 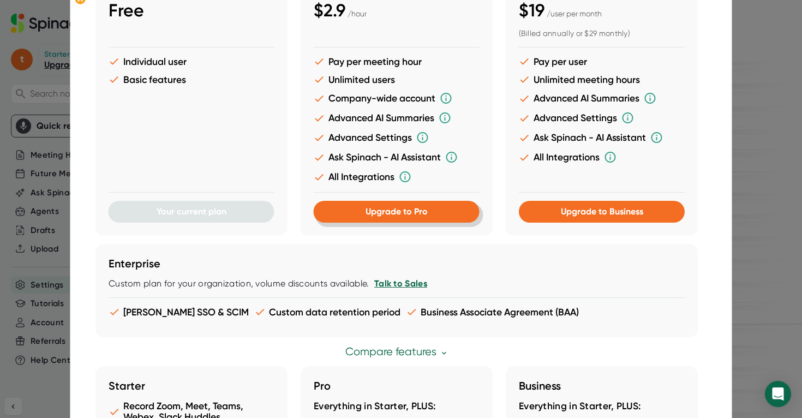 I want to click on li: Unlimited users, so click(x=397, y=79).